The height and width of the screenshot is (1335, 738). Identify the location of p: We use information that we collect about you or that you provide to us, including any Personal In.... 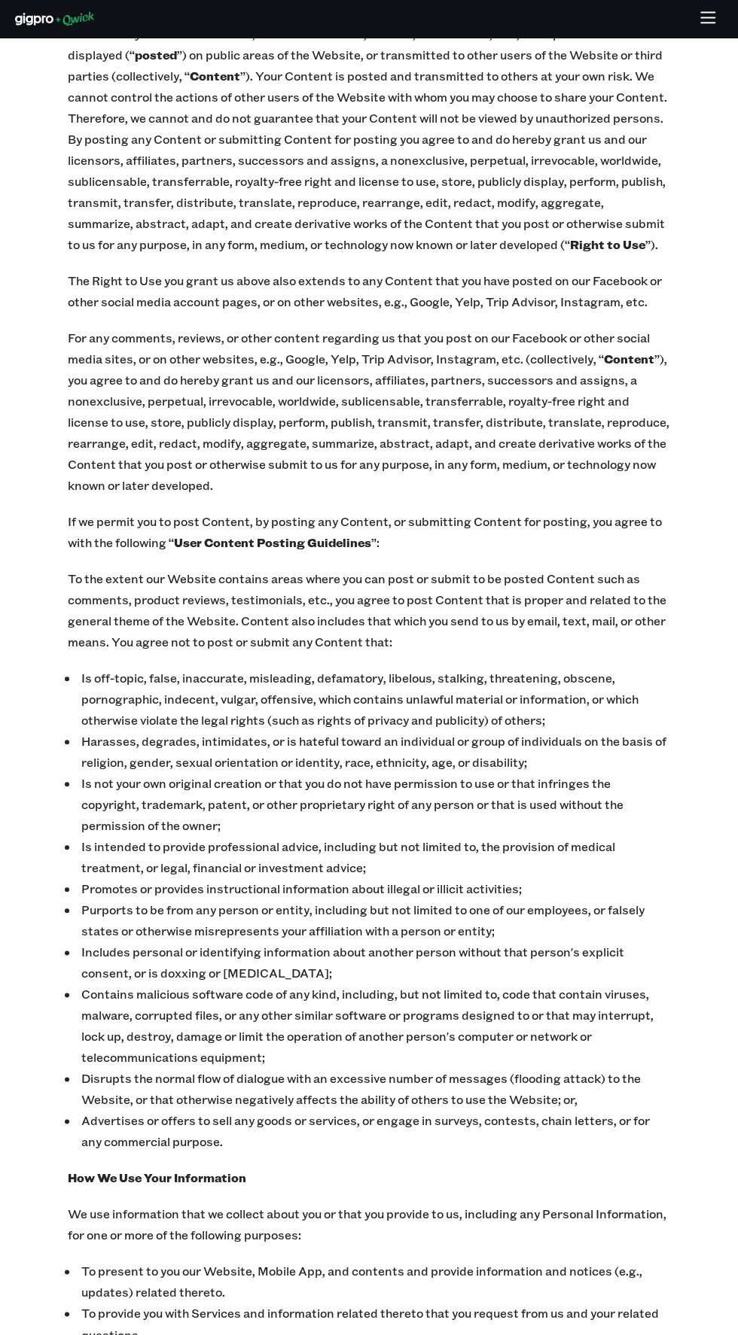
(369, 1225).